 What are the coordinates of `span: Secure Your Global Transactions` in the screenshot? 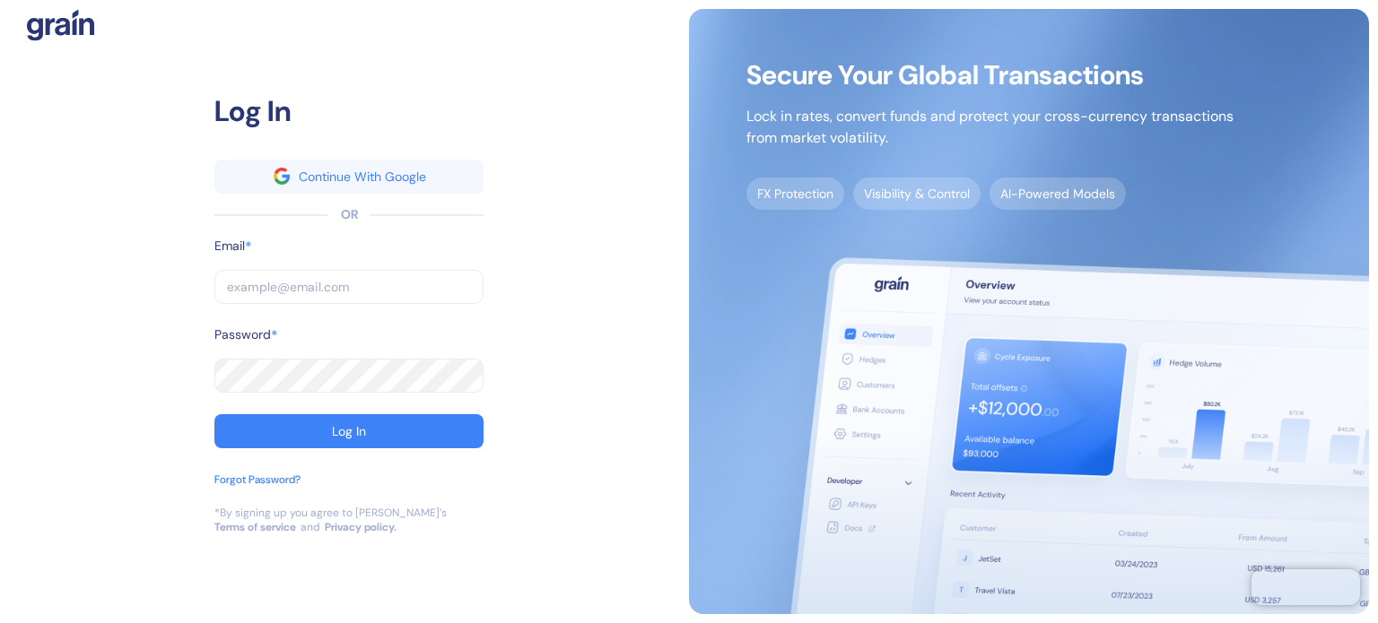 It's located at (989, 75).